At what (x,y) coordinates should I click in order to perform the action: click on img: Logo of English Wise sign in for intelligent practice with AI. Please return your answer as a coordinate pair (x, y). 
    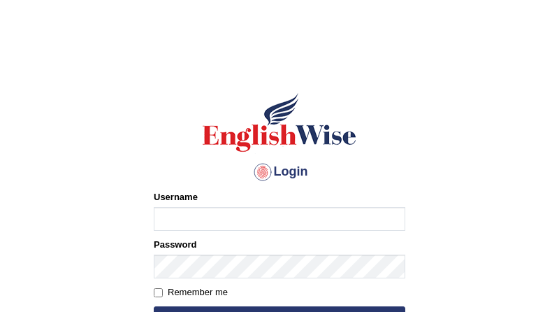
    Looking at the image, I should click on (279, 122).